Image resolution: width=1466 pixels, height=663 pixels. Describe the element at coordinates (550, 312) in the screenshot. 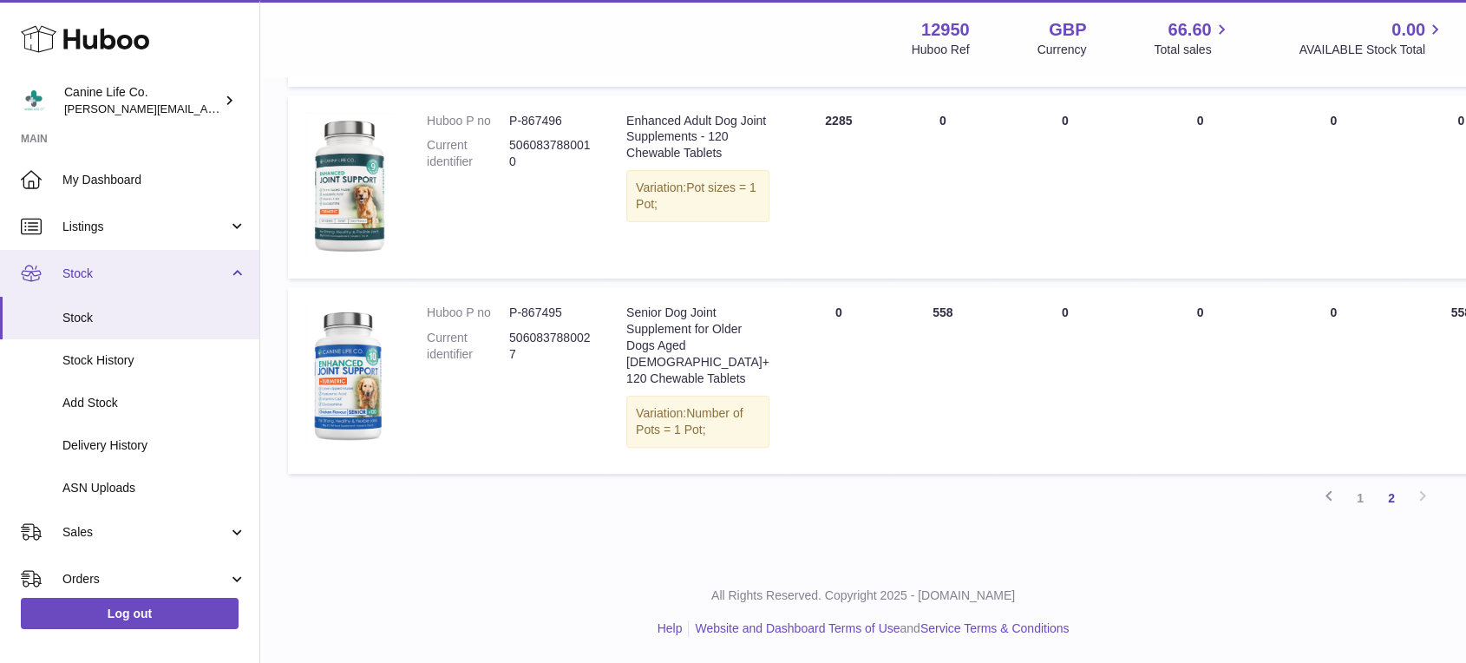

I see `dd: P-867495` at that location.